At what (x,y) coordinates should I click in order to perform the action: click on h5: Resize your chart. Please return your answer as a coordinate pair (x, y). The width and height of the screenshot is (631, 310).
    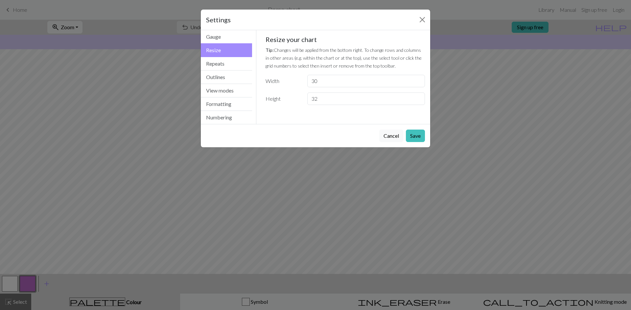
    Looking at the image, I should click on (345, 39).